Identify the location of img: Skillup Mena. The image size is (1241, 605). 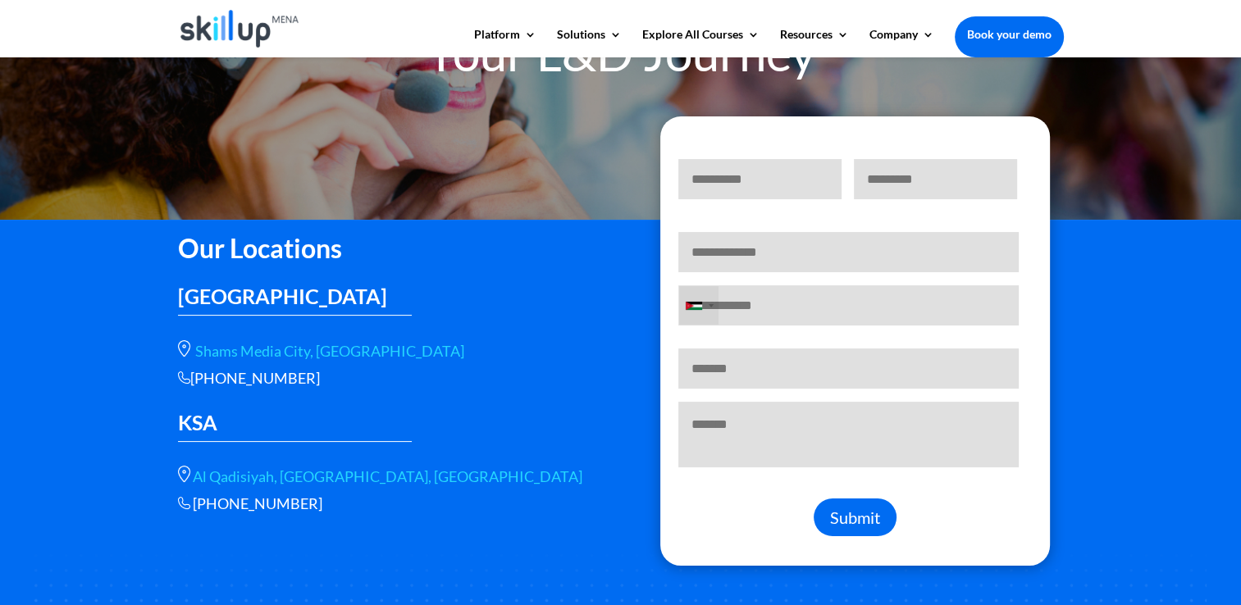
(239, 29).